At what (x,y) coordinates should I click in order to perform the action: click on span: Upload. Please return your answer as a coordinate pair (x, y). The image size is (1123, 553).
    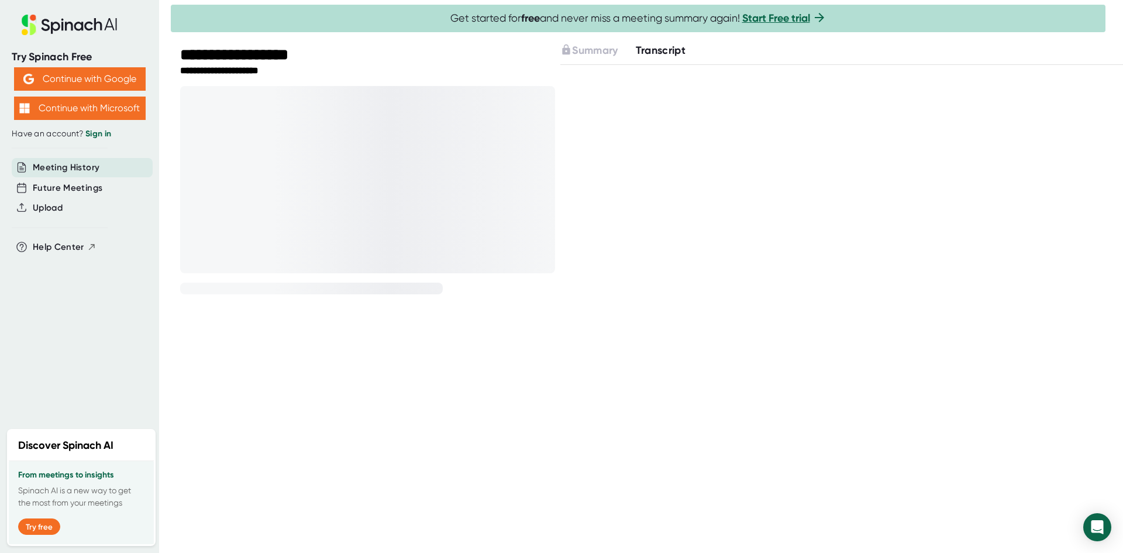
    Looking at the image, I should click on (47, 208).